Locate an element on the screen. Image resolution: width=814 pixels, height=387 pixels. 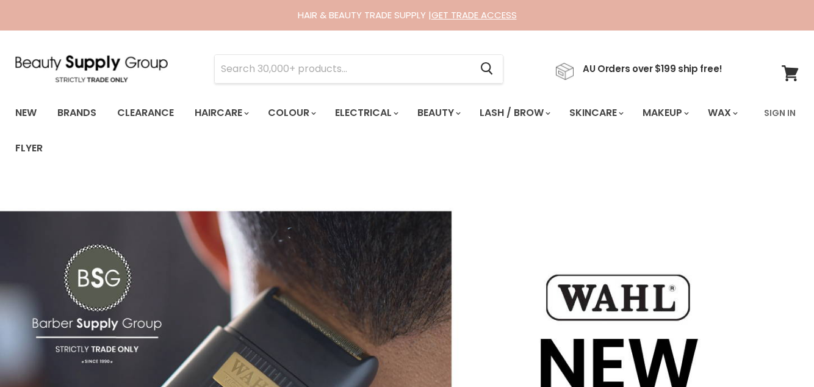
a: New is located at coordinates (26, 113).